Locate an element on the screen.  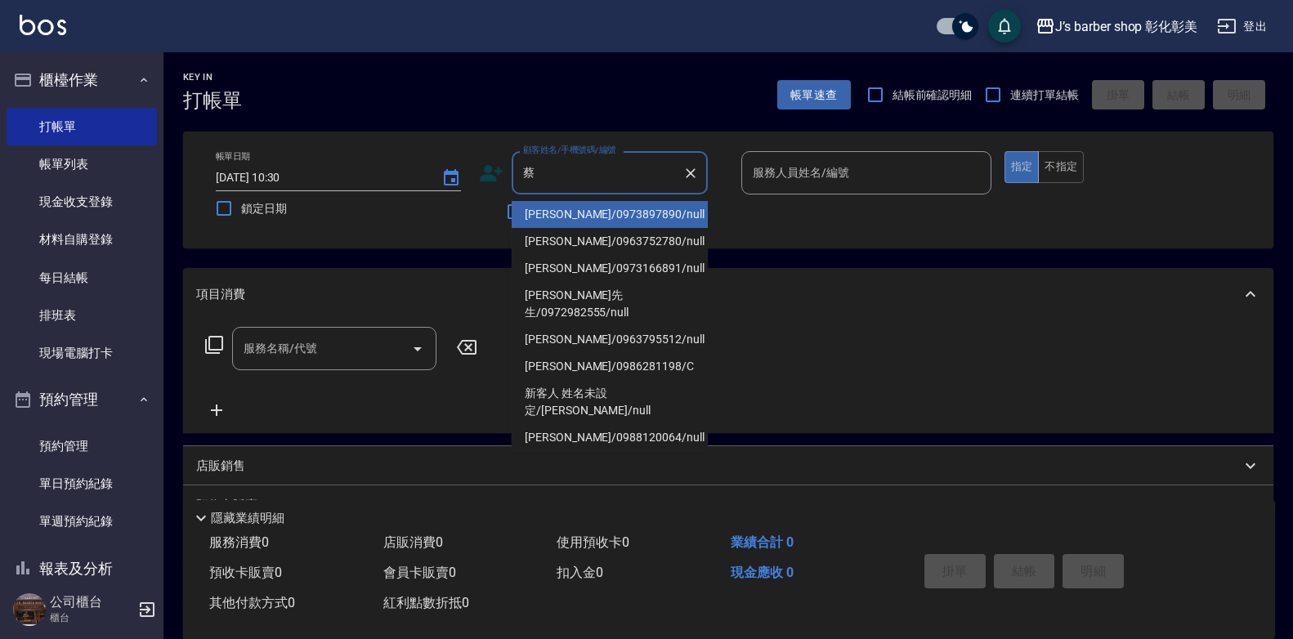
button: 帳單速查 is located at coordinates (814, 95).